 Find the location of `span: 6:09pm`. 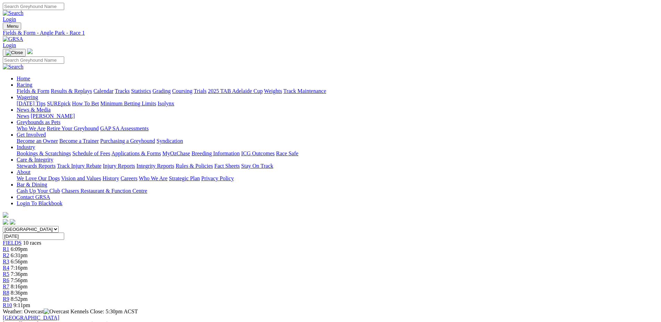

span: 6:09pm is located at coordinates (19, 249).